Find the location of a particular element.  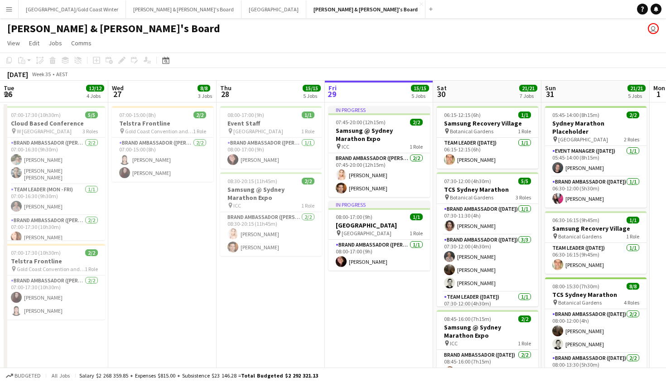

span: Week 35 is located at coordinates (41, 74).